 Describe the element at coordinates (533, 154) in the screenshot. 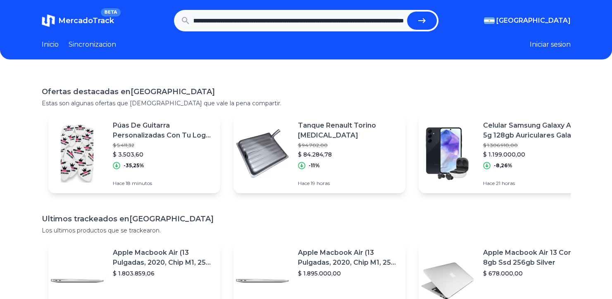

I see `p: $ 1.199.000,00` at that location.